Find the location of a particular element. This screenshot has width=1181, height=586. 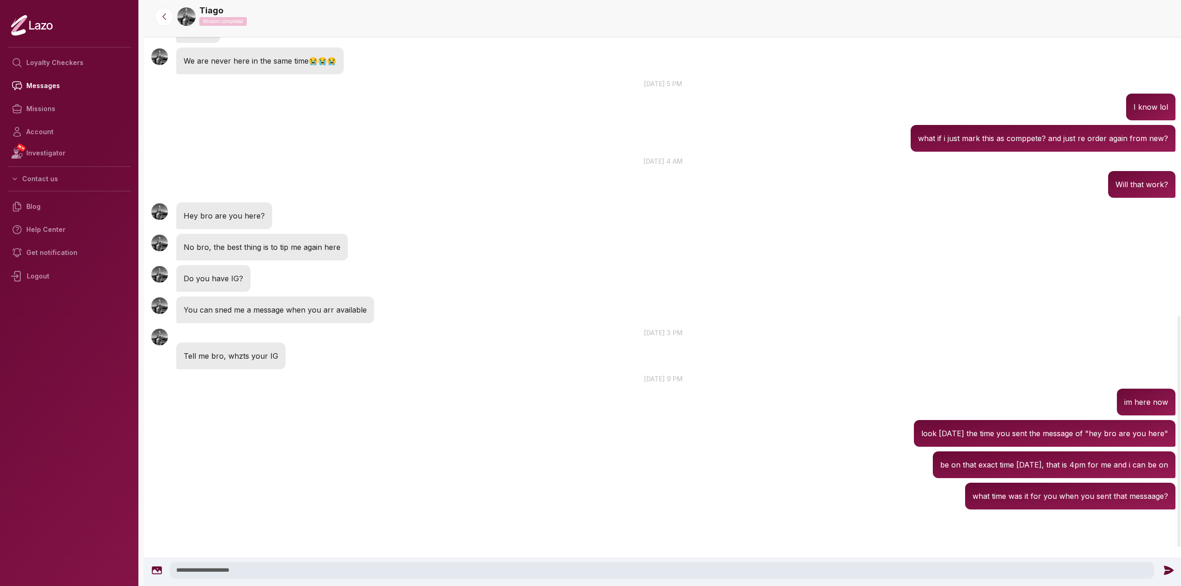

img: dcaf1818-ca8d-4ccf-9429-b343b998978c is located at coordinates (186, 17).